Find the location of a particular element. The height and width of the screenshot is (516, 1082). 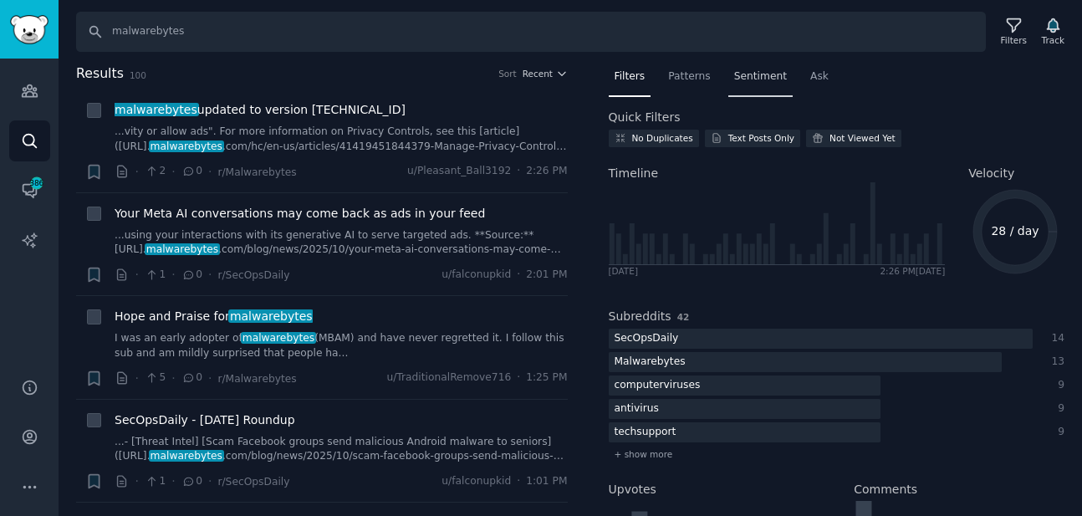

span: Velocity is located at coordinates (991, 173).